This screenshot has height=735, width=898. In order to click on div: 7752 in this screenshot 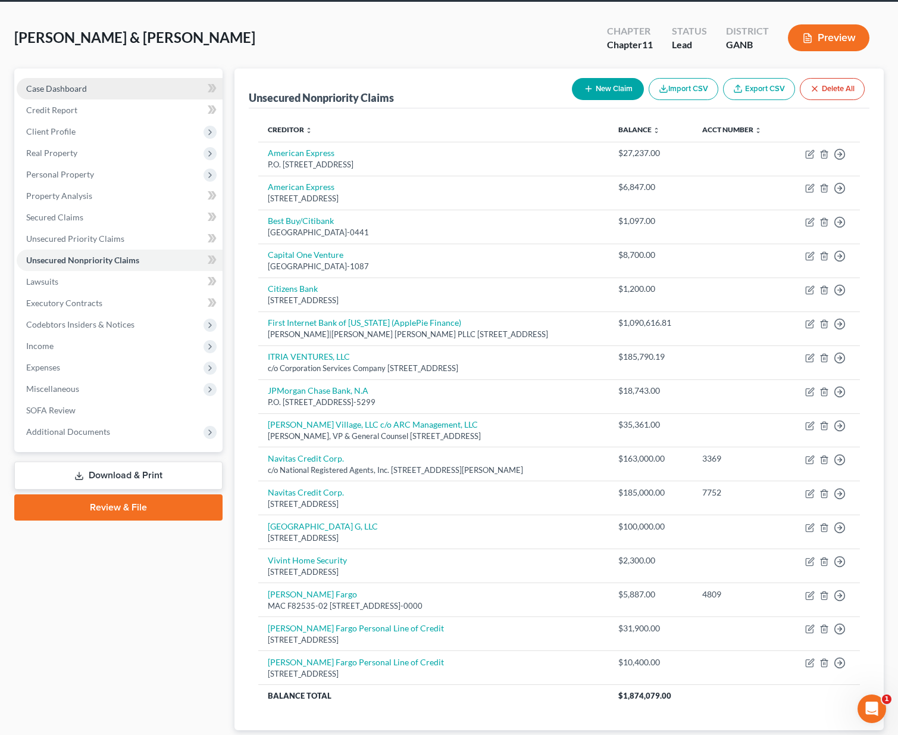, I will do `click(739, 492)`.